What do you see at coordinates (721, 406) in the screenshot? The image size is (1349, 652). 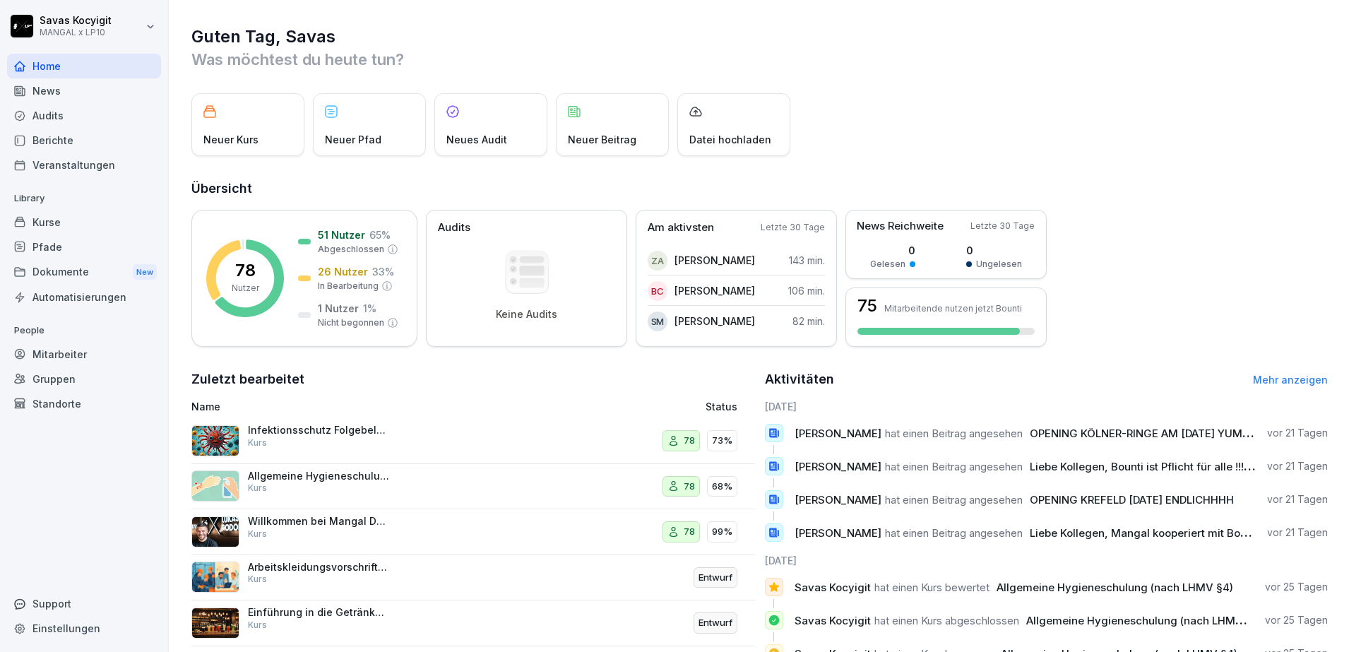 I see `p: Status` at bounding box center [721, 406].